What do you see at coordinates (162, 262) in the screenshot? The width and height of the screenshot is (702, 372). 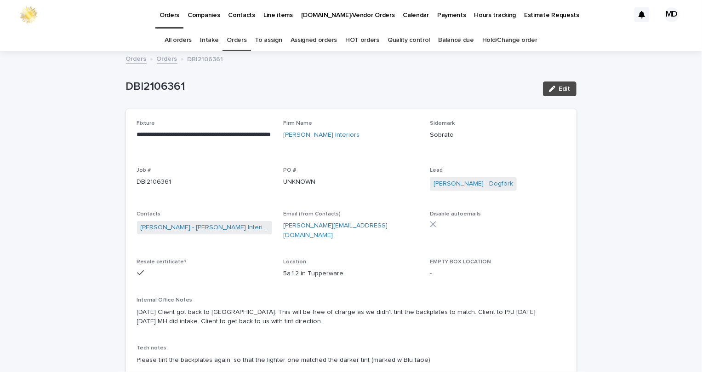 I see `span: Resale certificate?` at bounding box center [162, 262].